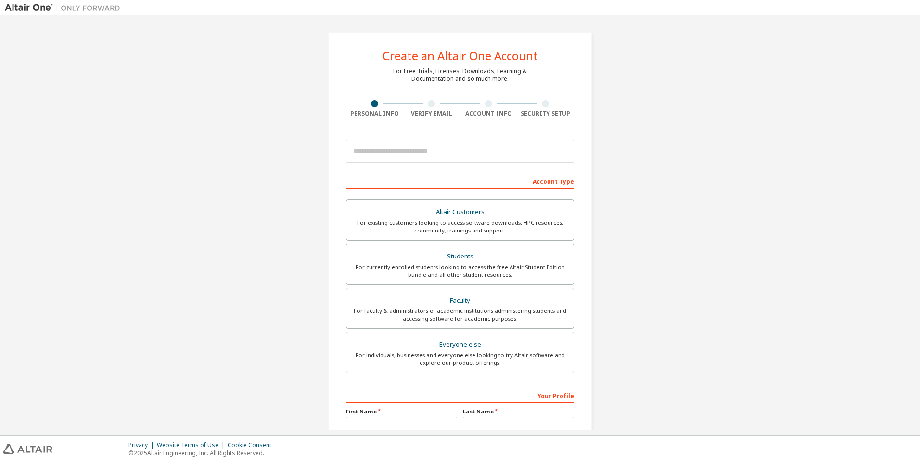 The width and height of the screenshot is (920, 463). What do you see at coordinates (518, 411) in the screenshot?
I see `label: Last Name` at bounding box center [518, 411].